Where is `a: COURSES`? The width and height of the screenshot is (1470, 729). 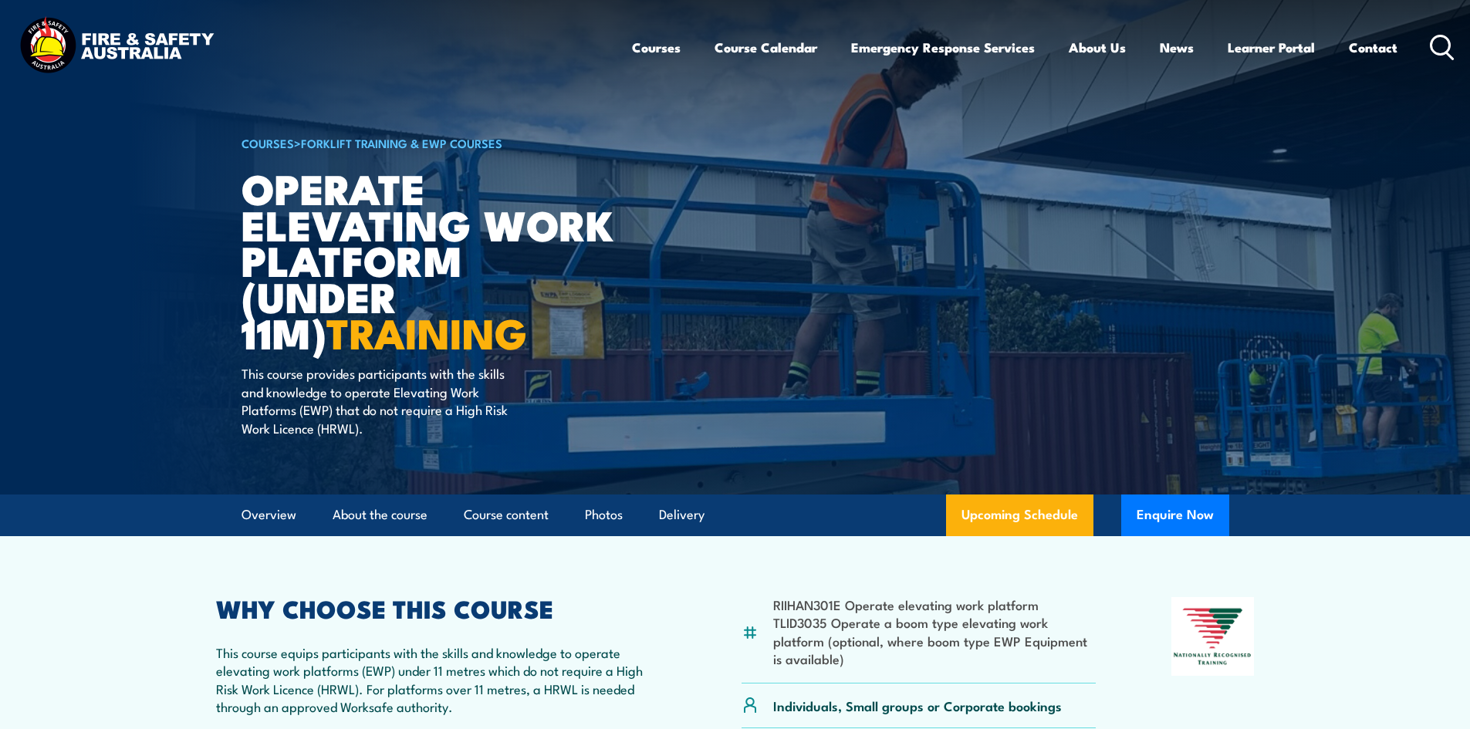
a: COURSES is located at coordinates (268, 143).